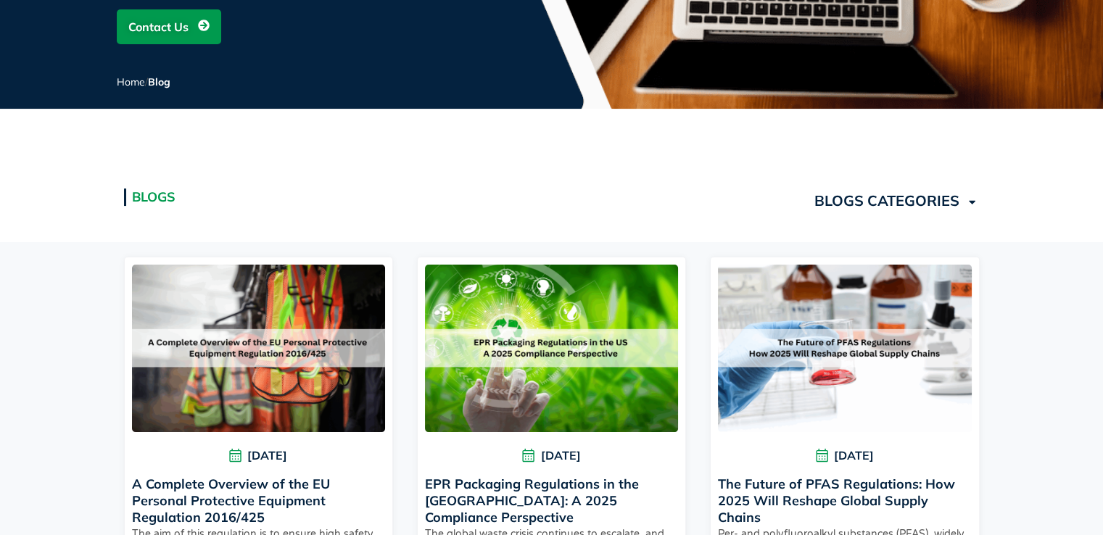 The width and height of the screenshot is (1103, 535). What do you see at coordinates (836, 500) in the screenshot?
I see `a: The Future of PFAS Regulations: How 2025 Will Reshape Global Supply Chains` at bounding box center [836, 500].